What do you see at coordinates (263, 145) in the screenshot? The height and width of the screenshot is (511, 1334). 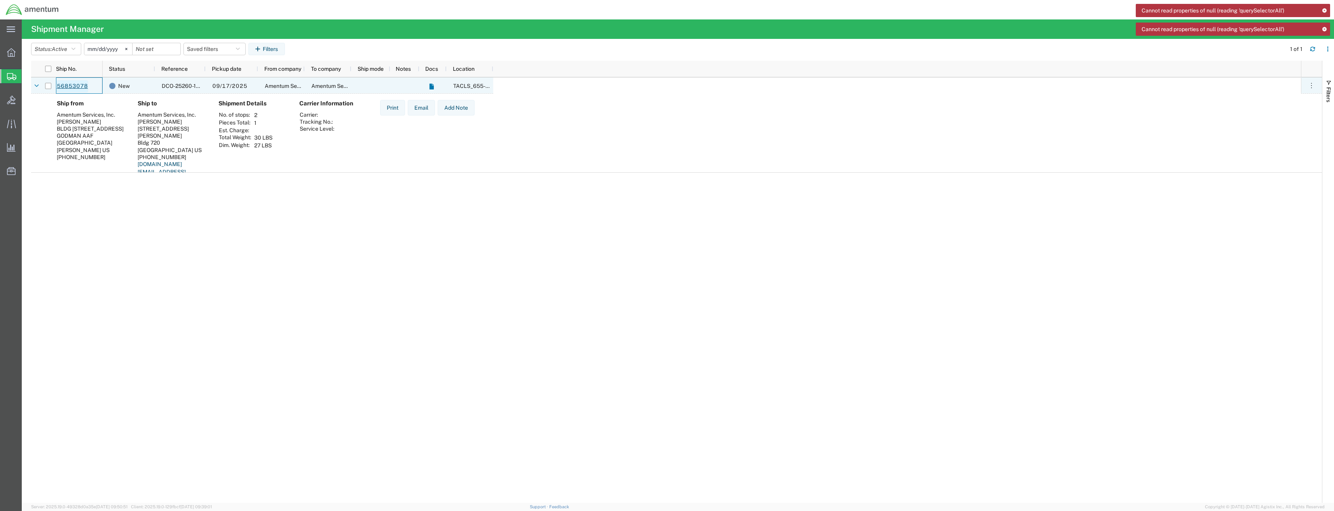 I see `td: 27 LBS` at bounding box center [263, 145].